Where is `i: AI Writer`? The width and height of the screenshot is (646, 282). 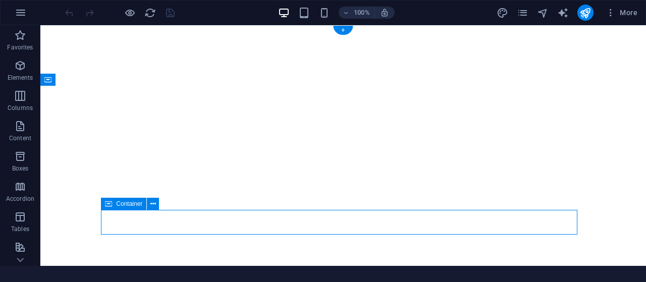 i: AI Writer is located at coordinates (563, 13).